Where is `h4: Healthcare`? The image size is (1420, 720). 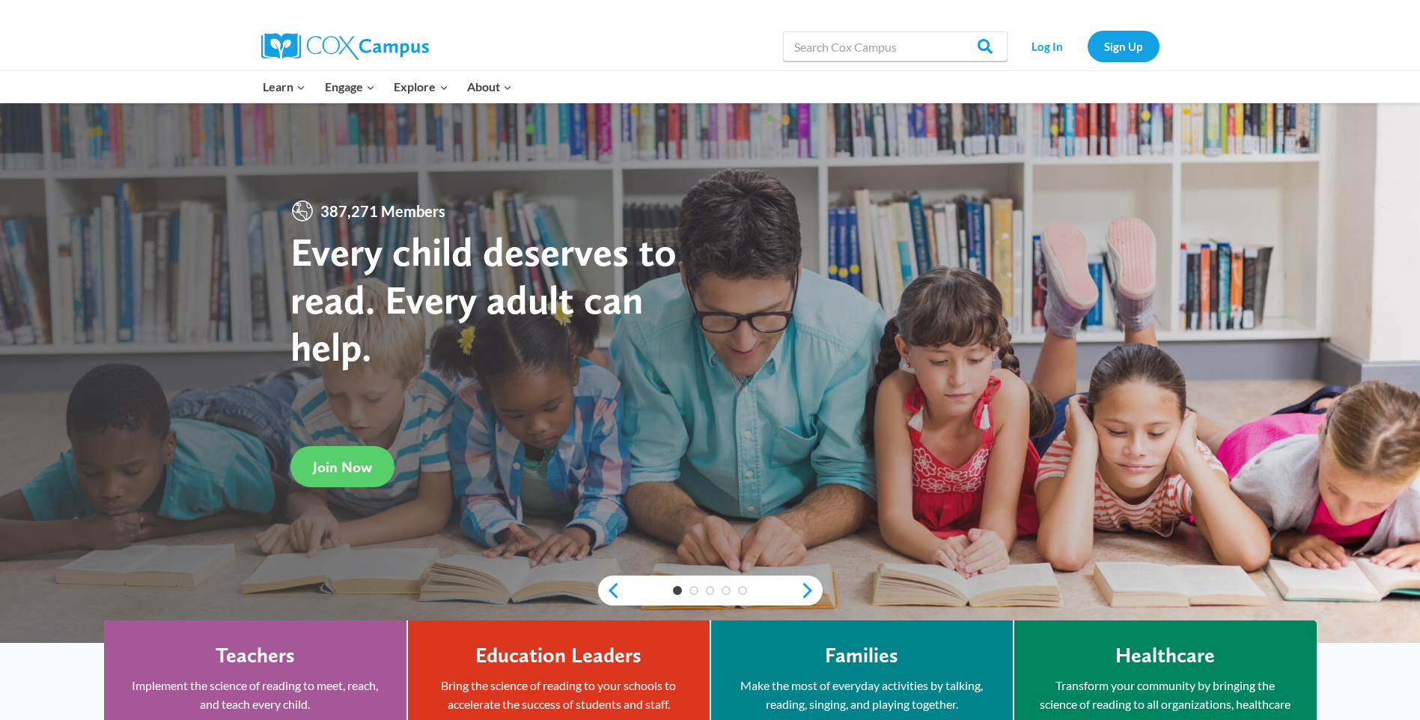
h4: Healthcare is located at coordinates (1165, 656).